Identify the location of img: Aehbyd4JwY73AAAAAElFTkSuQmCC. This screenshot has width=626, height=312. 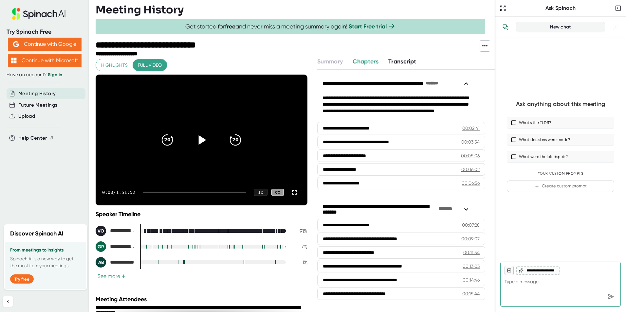
(16, 44).